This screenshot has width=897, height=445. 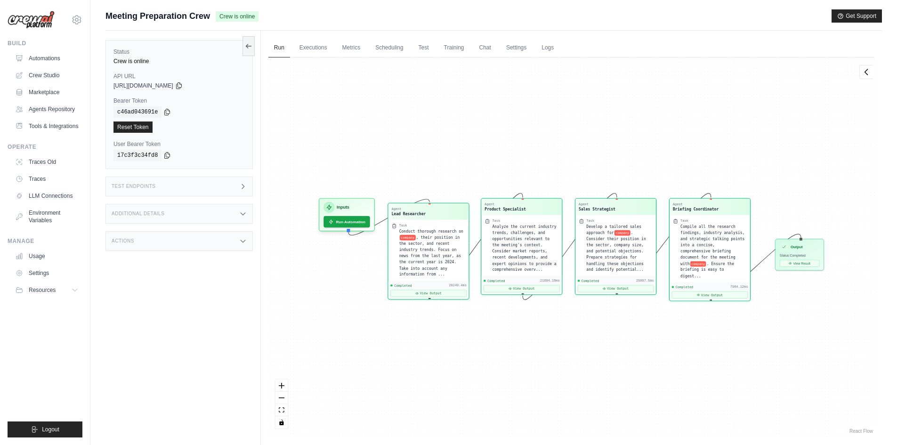 What do you see at coordinates (800, 263) in the screenshot?
I see `button: View Result` at bounding box center [800, 263].